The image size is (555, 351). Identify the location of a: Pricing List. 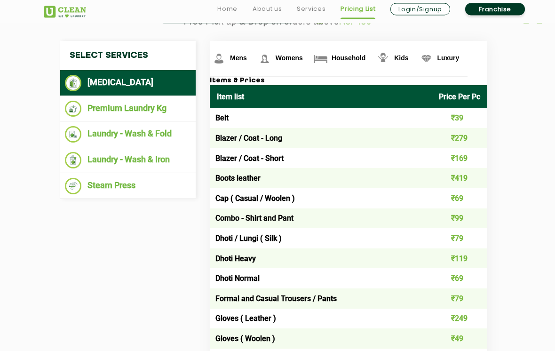
(358, 9).